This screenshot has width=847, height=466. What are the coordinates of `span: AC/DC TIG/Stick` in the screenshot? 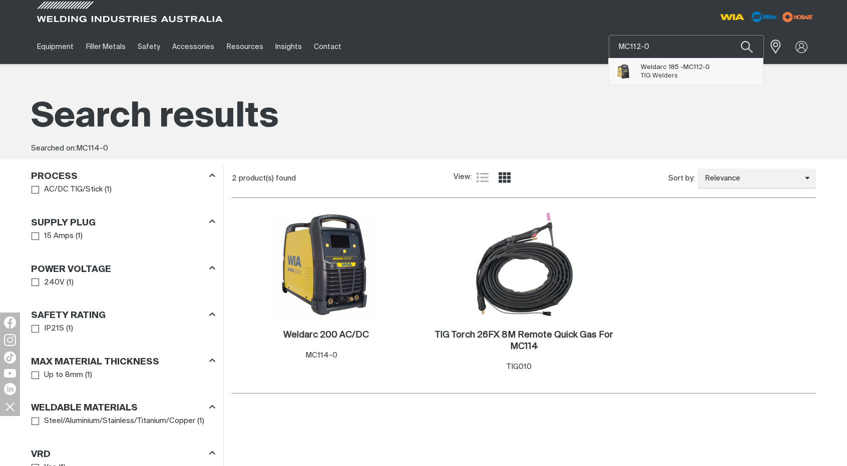 It's located at (73, 190).